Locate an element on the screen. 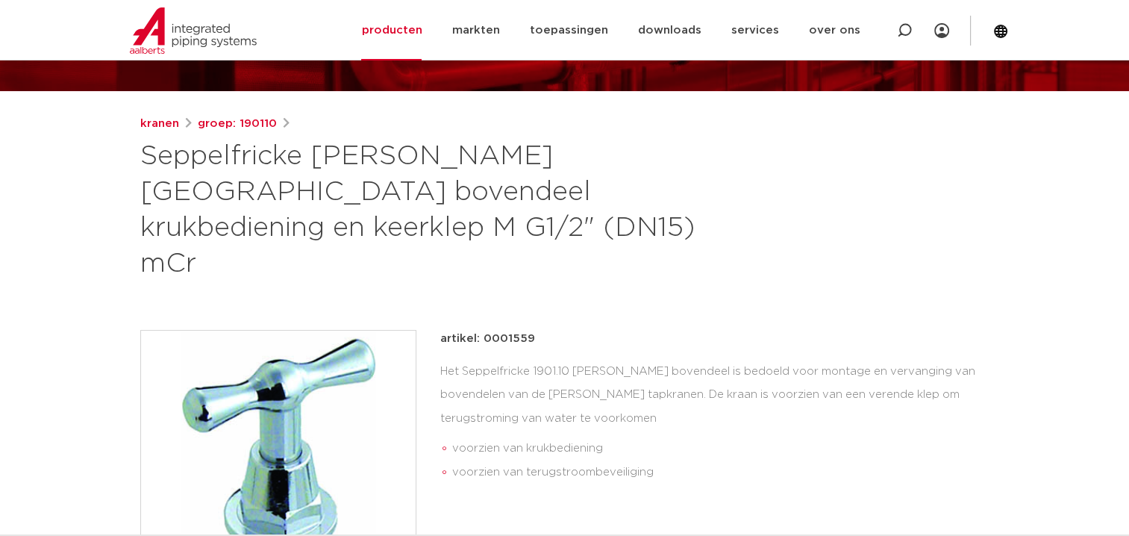 This screenshot has height=536, width=1129. p: artikel: 0001559 is located at coordinates (487, 339).